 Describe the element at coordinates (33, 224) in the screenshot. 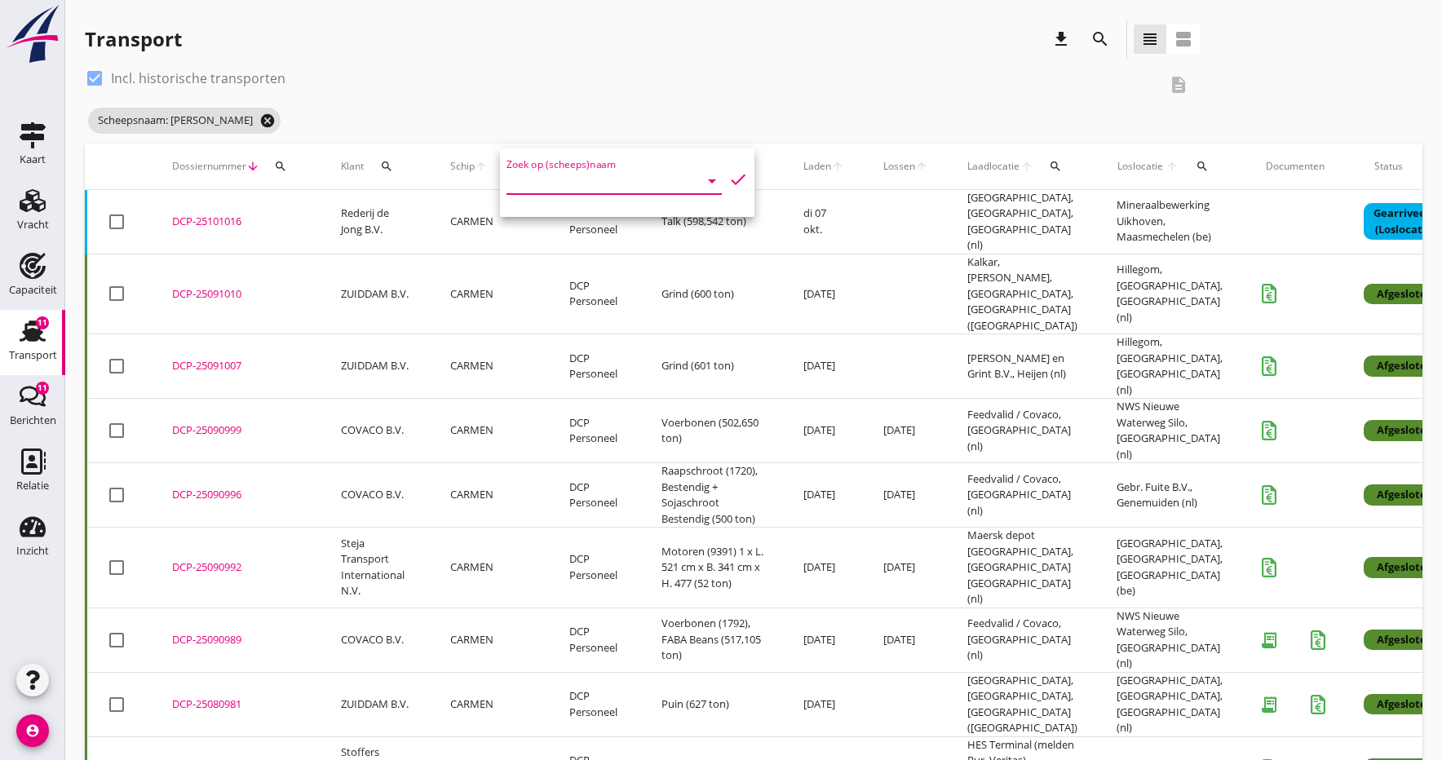

I see `div: Vracht` at that location.